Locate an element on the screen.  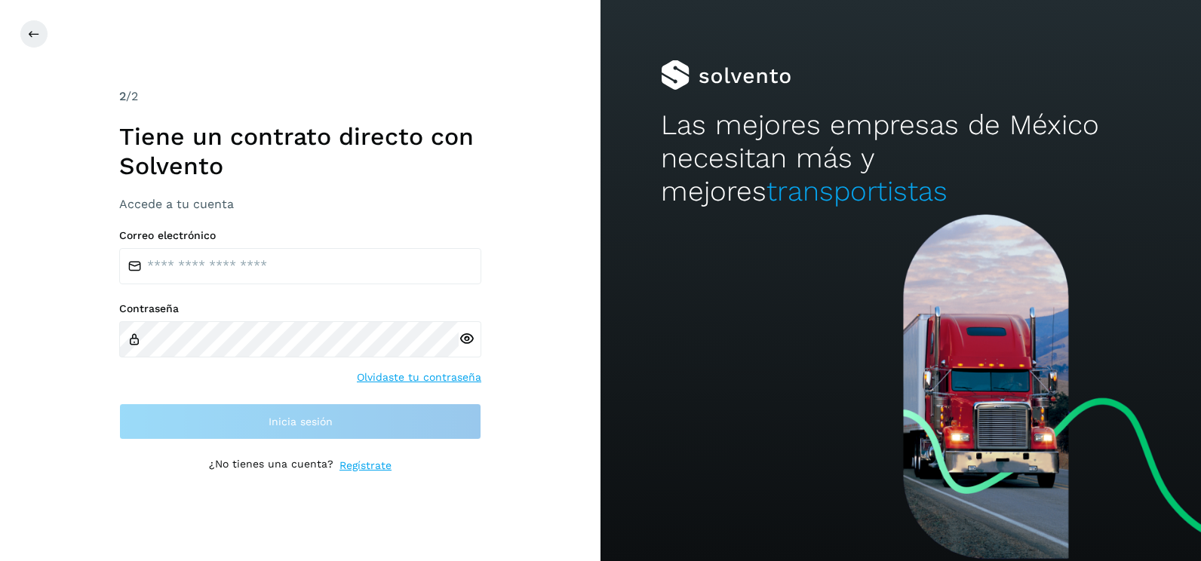
p: ¿No tienes una cuenta? is located at coordinates (271, 466).